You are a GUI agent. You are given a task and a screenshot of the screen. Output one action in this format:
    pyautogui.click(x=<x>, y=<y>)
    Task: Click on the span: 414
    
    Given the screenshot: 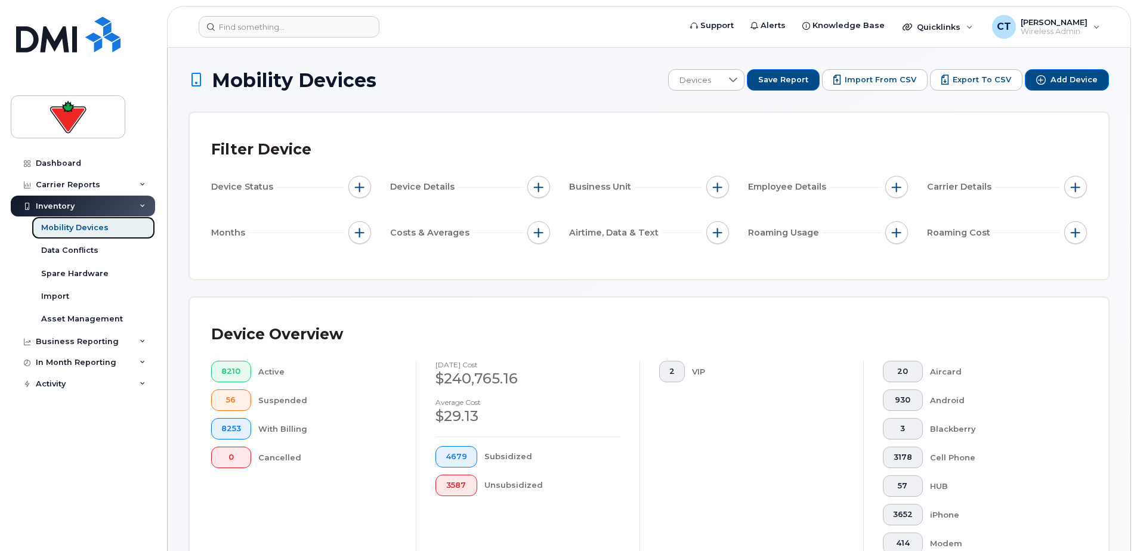 What is the action you would take?
    pyautogui.click(x=903, y=544)
    